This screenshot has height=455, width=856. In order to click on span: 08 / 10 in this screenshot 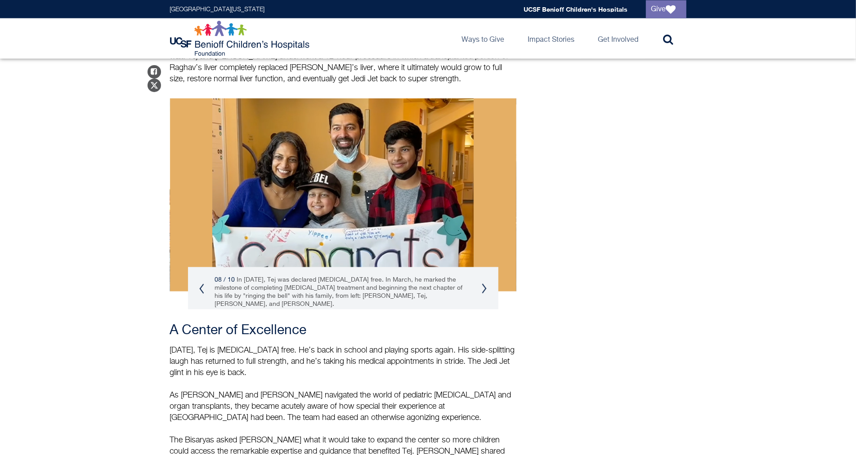, I will do `click(225, 281)`.